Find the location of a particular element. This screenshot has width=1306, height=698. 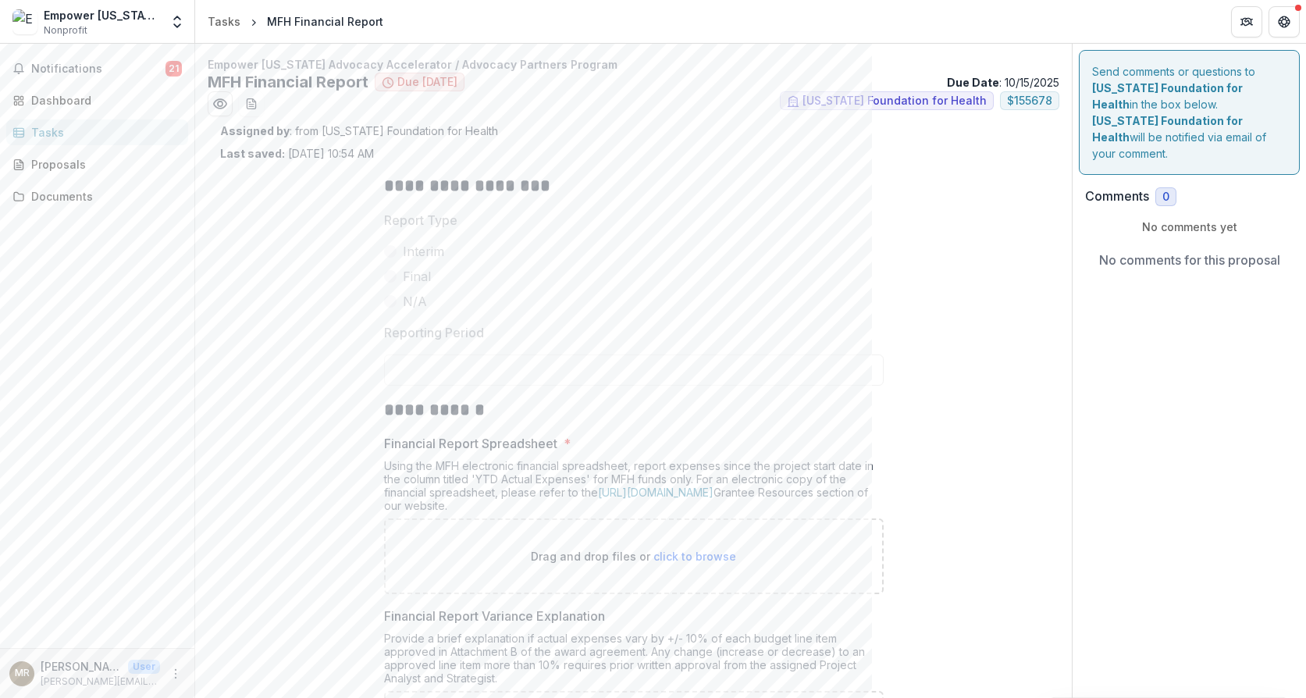

p: No comments for this proposal is located at coordinates (1190, 260).